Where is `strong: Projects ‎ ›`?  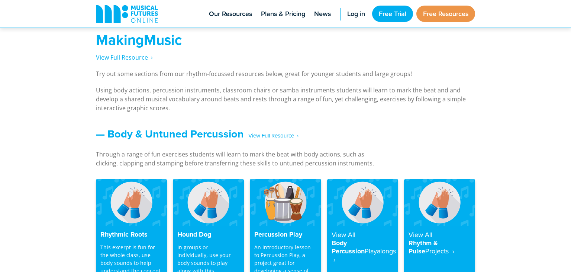 strong: Projects ‎ › is located at coordinates (440, 250).